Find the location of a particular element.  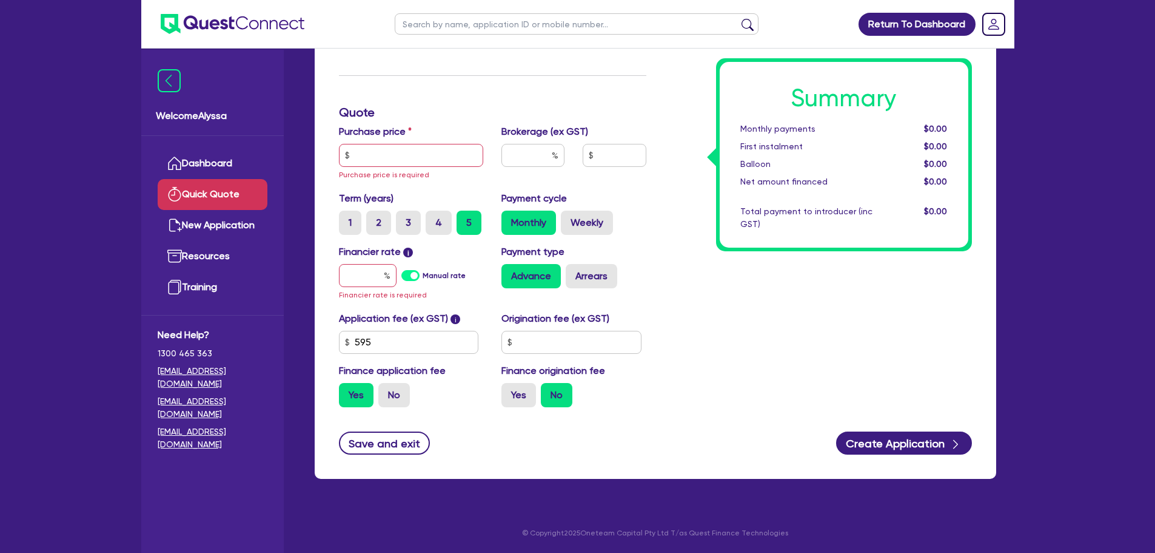

img: resources is located at coordinates (175, 256).